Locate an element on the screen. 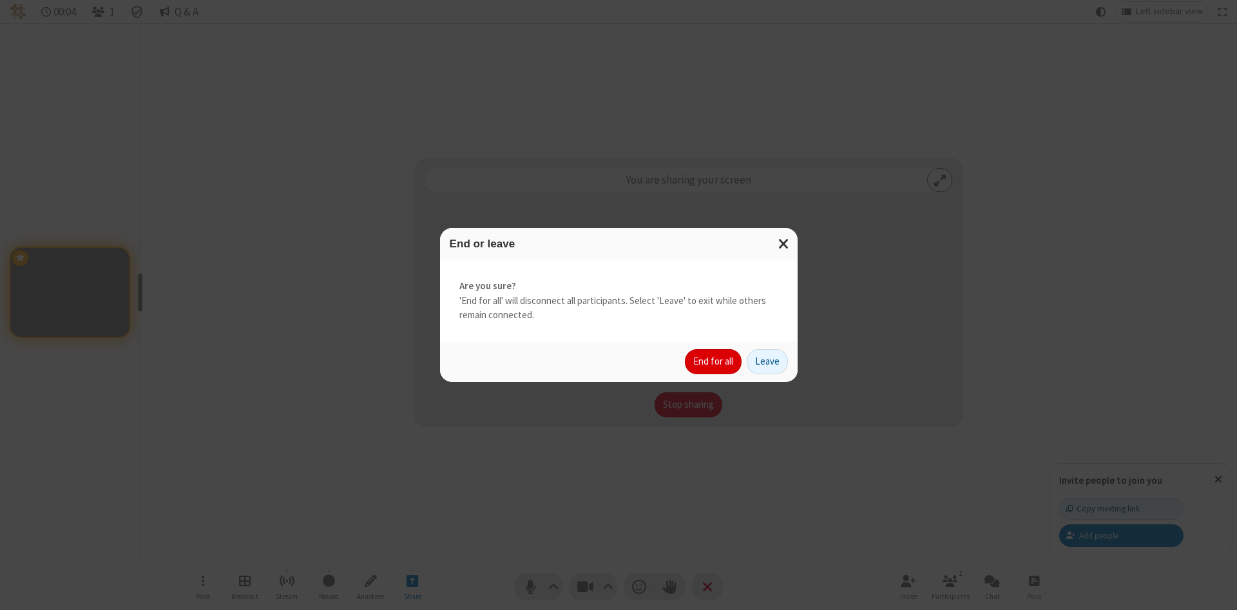 This screenshot has width=1237, height=610. button: End for all is located at coordinates (713, 362).